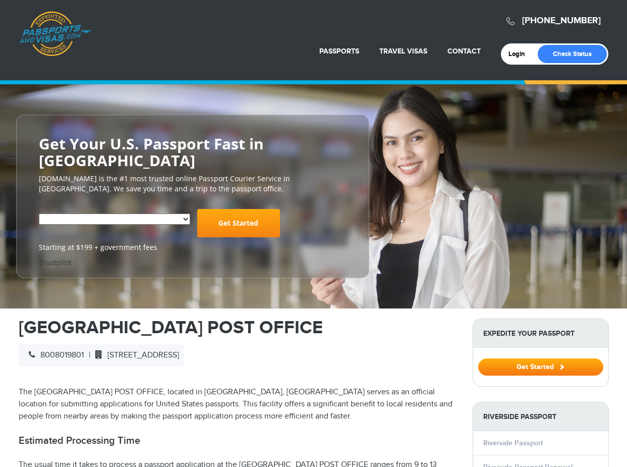  Describe the element at coordinates (572, 54) in the screenshot. I see `a: Check Status` at that location.